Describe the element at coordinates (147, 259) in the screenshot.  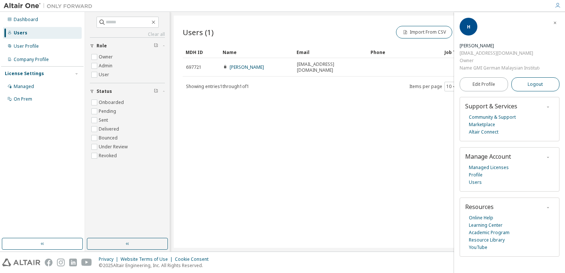
I see `div: Website Terms of Use` at that location.